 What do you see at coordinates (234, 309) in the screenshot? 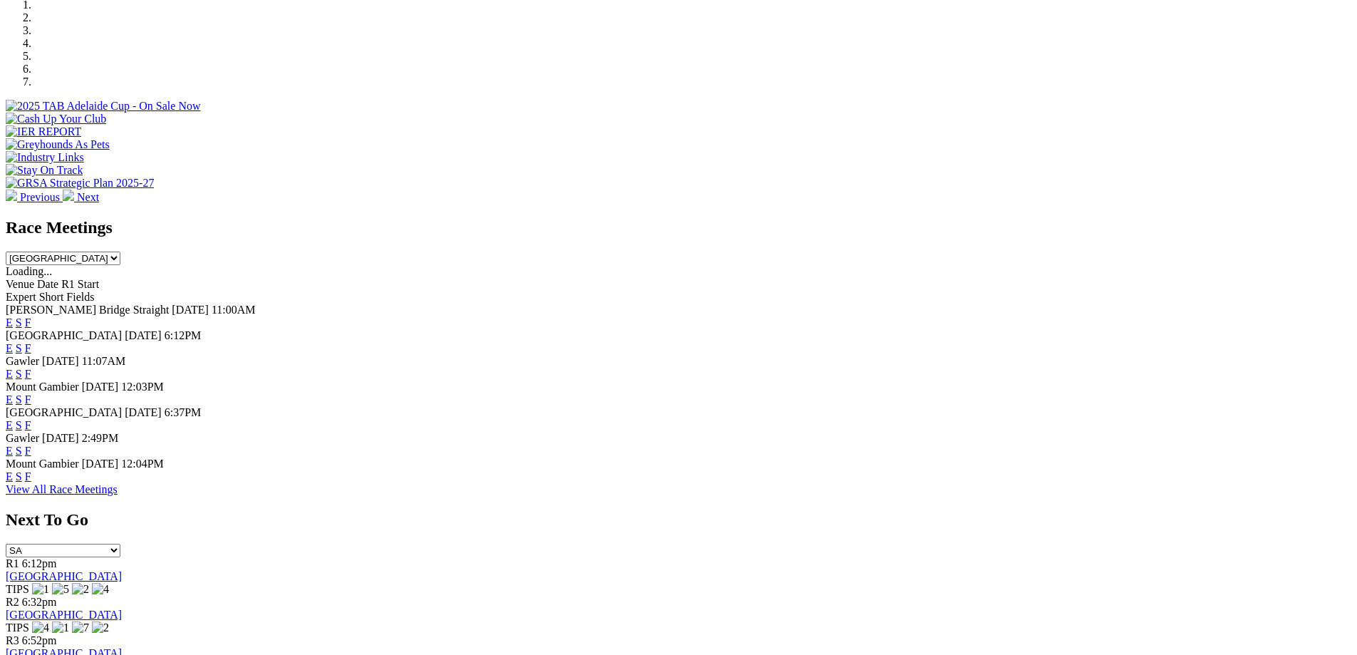
I see `span: 11:00AM` at bounding box center [234, 309].